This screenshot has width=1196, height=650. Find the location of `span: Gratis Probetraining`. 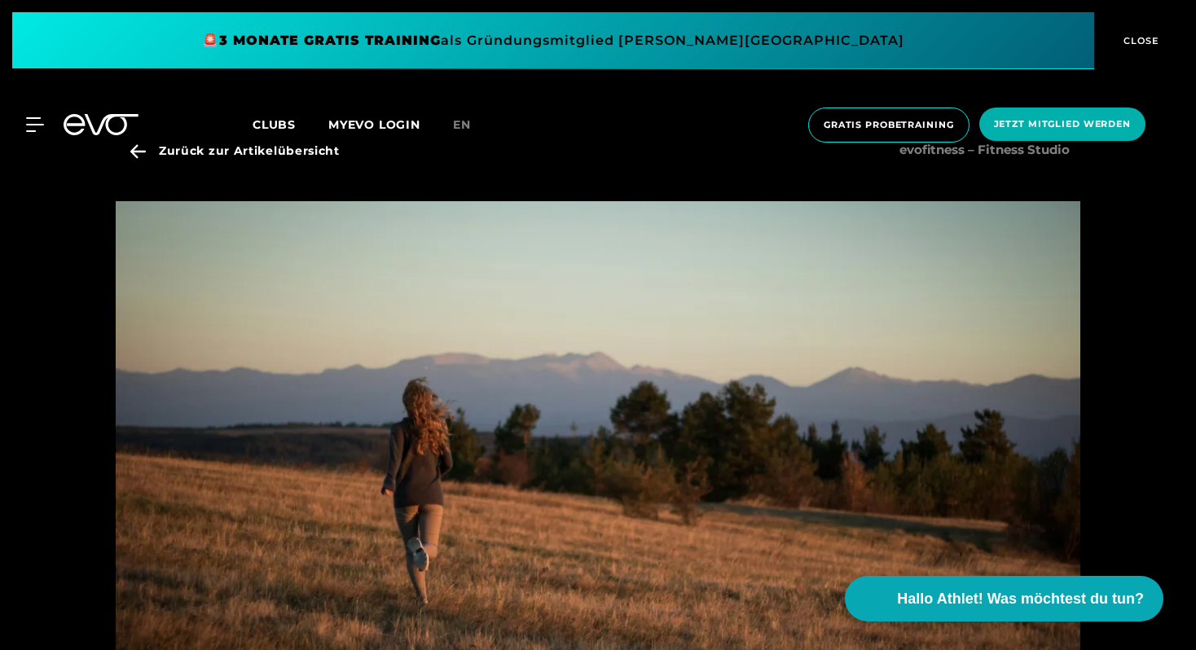

span: Gratis Probetraining is located at coordinates (889, 125).